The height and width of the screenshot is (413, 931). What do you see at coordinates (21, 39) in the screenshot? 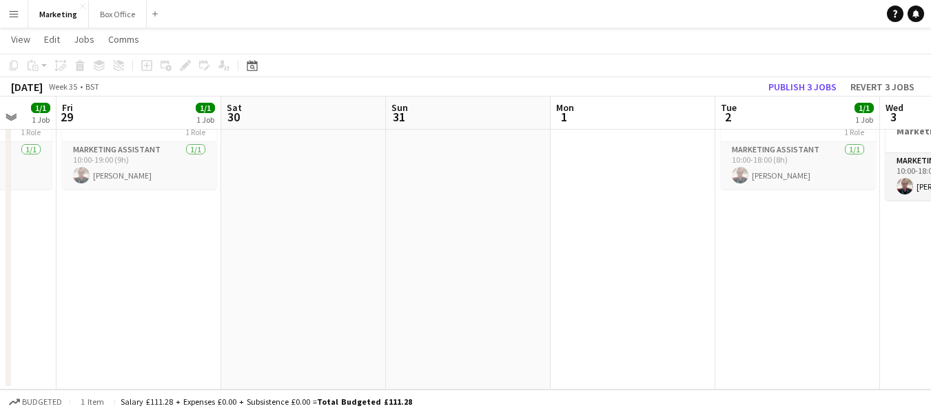
I see `a: View` at bounding box center [21, 39].